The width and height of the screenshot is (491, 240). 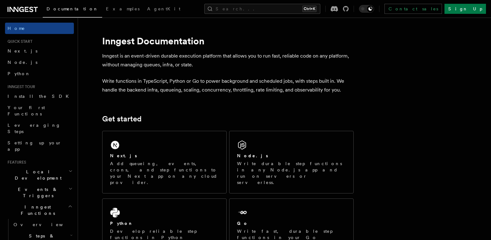 I want to click on span: Documentation, so click(x=72, y=9).